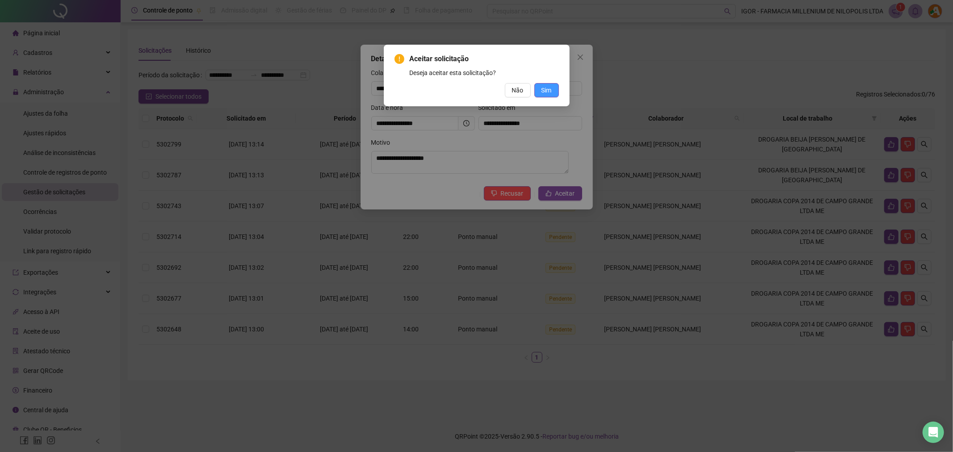 The image size is (953, 452). I want to click on span: Sim, so click(546, 90).